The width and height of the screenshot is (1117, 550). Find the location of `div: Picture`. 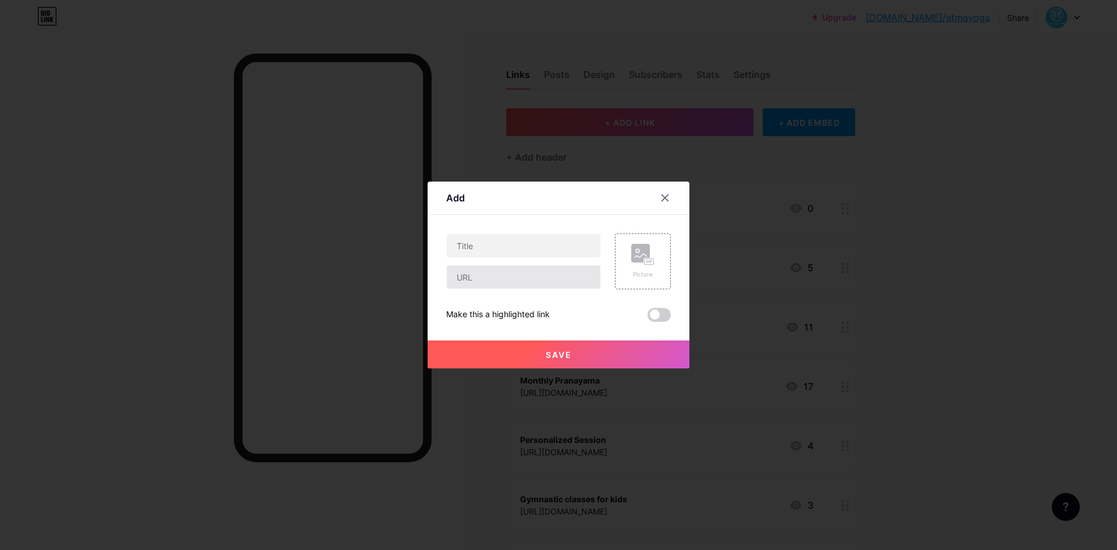

div: Picture is located at coordinates (643, 274).